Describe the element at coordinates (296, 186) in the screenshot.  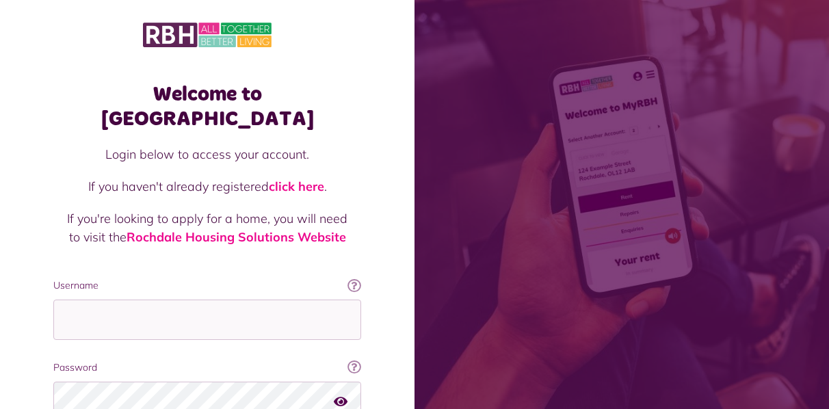
I see `a: click here` at that location.